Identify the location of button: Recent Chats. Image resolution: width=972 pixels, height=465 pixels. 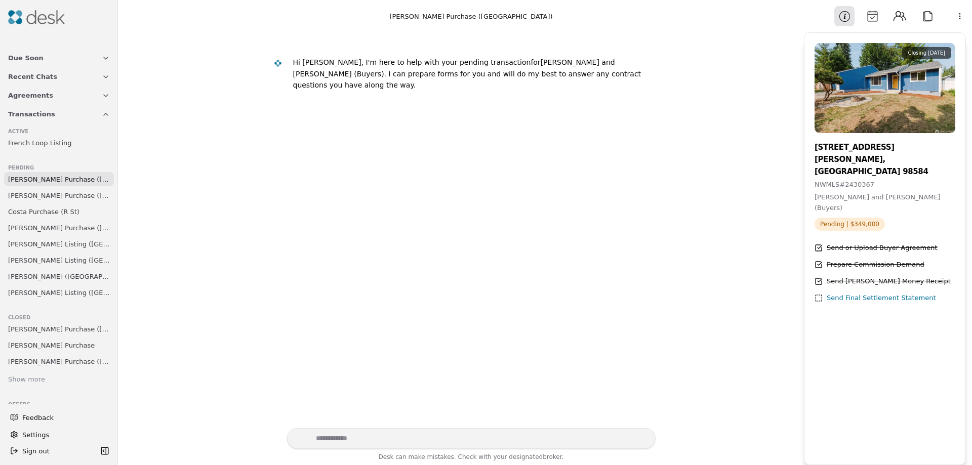
(59, 76).